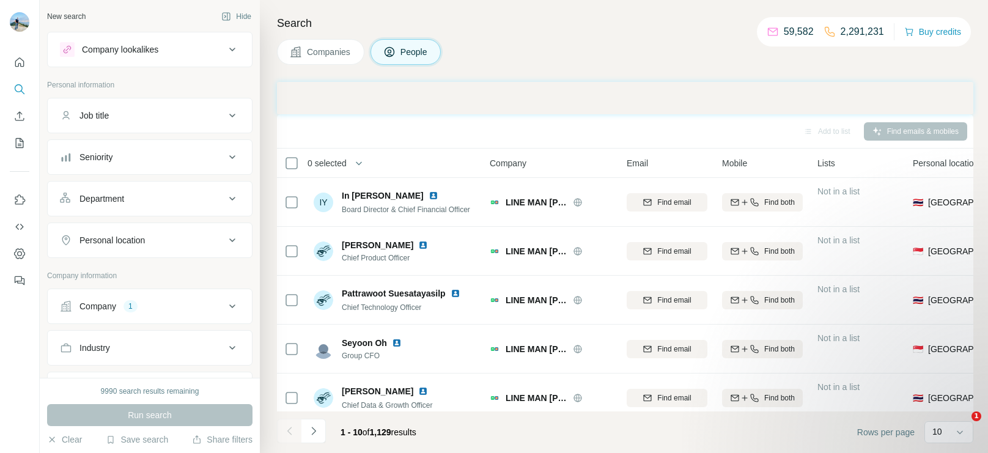 This screenshot has width=988, height=453. I want to click on span: Personal location, so click(946, 163).